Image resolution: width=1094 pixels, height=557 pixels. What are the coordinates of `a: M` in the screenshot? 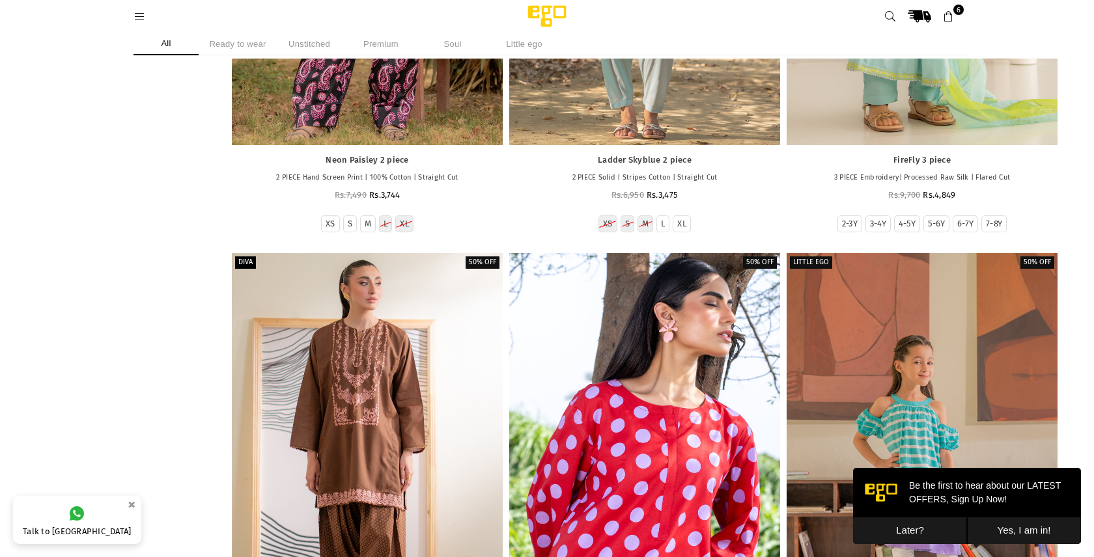 It's located at (368, 224).